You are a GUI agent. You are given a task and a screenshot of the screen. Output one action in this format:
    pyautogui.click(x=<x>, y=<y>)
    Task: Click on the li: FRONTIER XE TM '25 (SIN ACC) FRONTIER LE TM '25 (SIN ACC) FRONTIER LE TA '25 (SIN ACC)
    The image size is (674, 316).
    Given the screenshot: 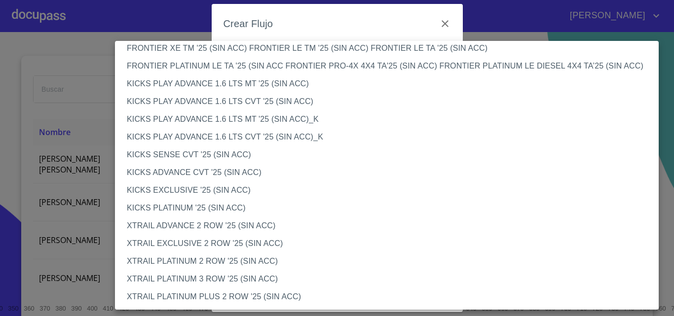 What is the action you would take?
    pyautogui.click(x=390, y=48)
    